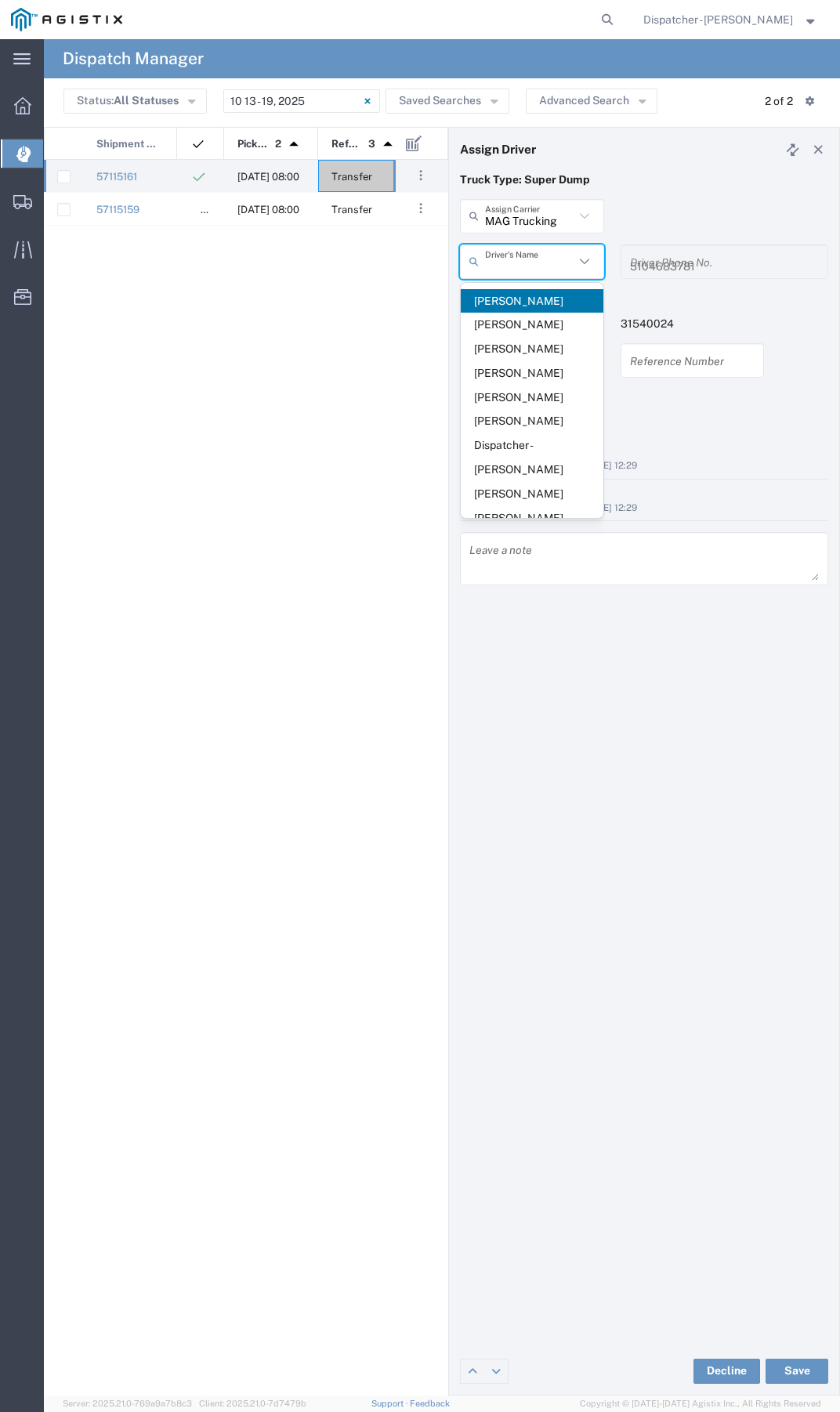 The width and height of the screenshot is (840, 1412). I want to click on a: Edit next row, so click(496, 1371).